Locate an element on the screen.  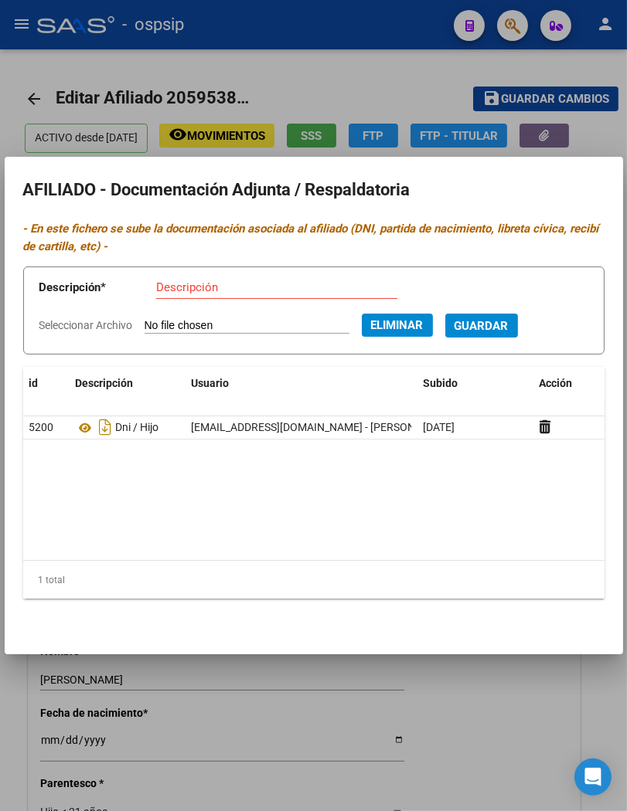
datatable-header-cell: Usuario is located at coordinates (301, 383).